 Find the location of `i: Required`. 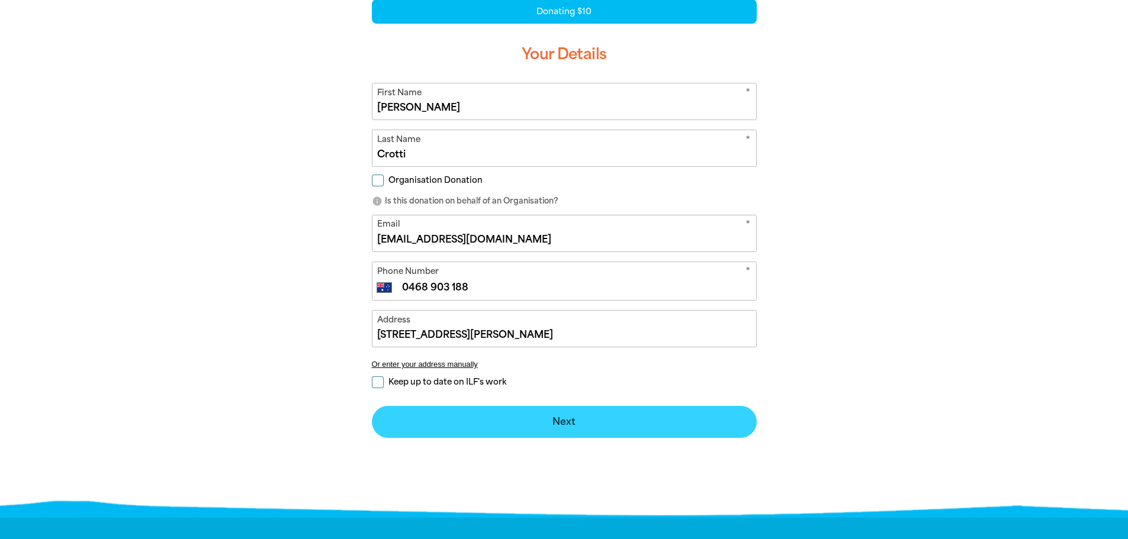

i: Required is located at coordinates (748, 272).